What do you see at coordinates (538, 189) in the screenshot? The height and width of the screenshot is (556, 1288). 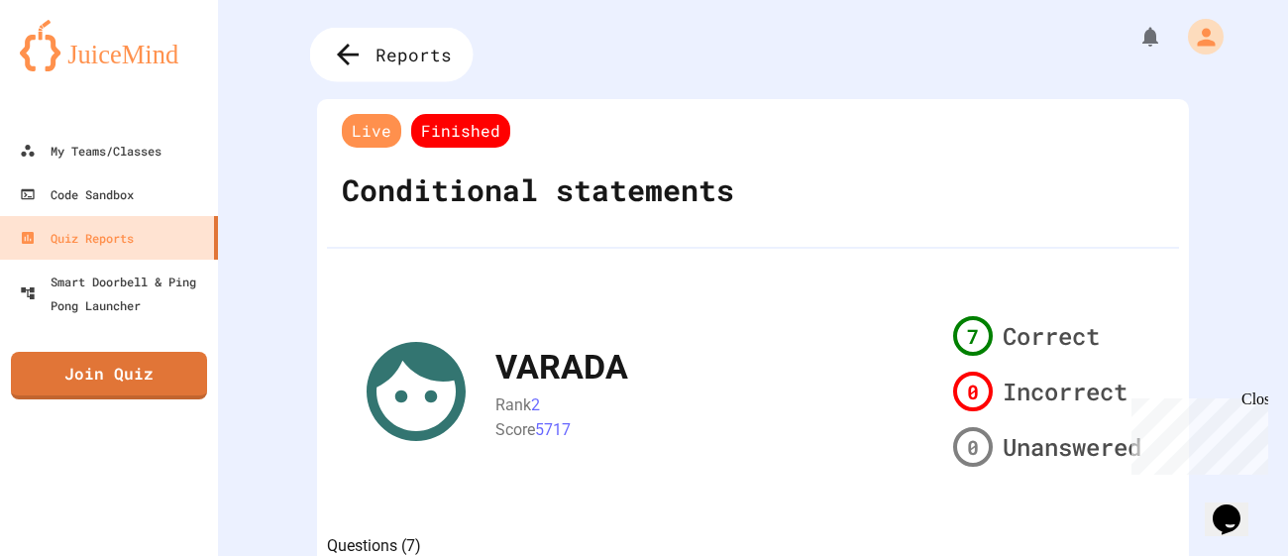 I see `div: Conditional statements` at bounding box center [538, 189].